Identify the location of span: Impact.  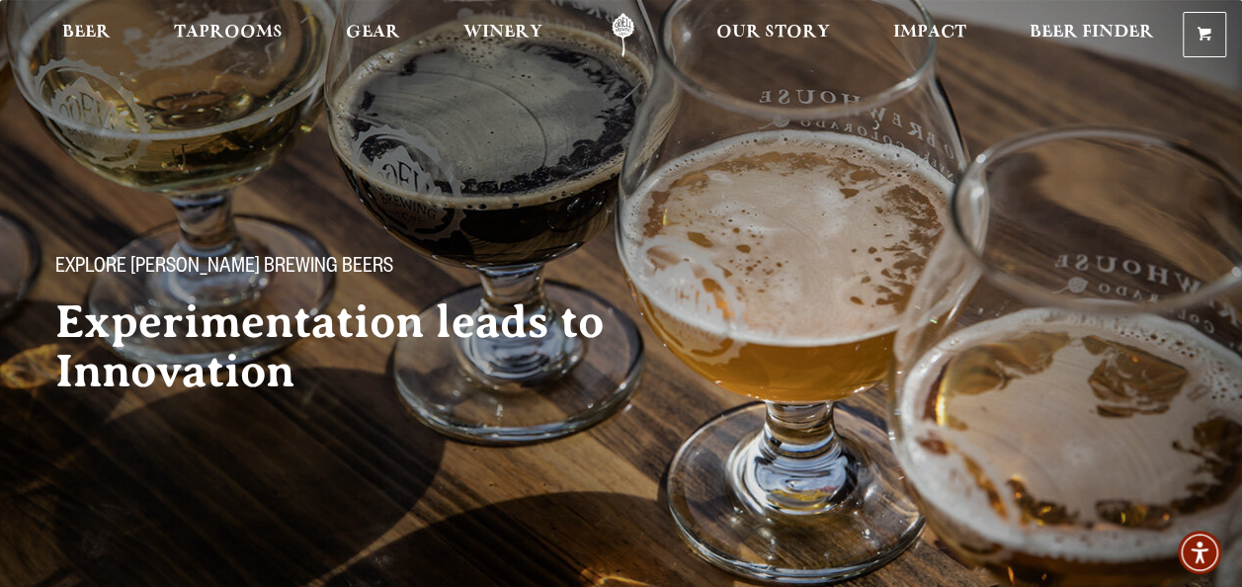
(930, 33).